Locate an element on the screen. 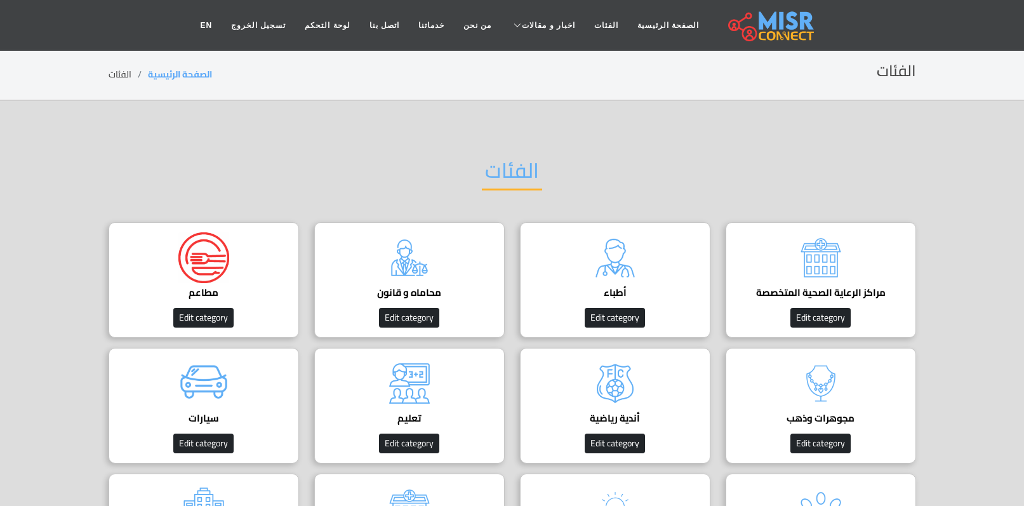  h4: أندية رياضية is located at coordinates (615, 418).